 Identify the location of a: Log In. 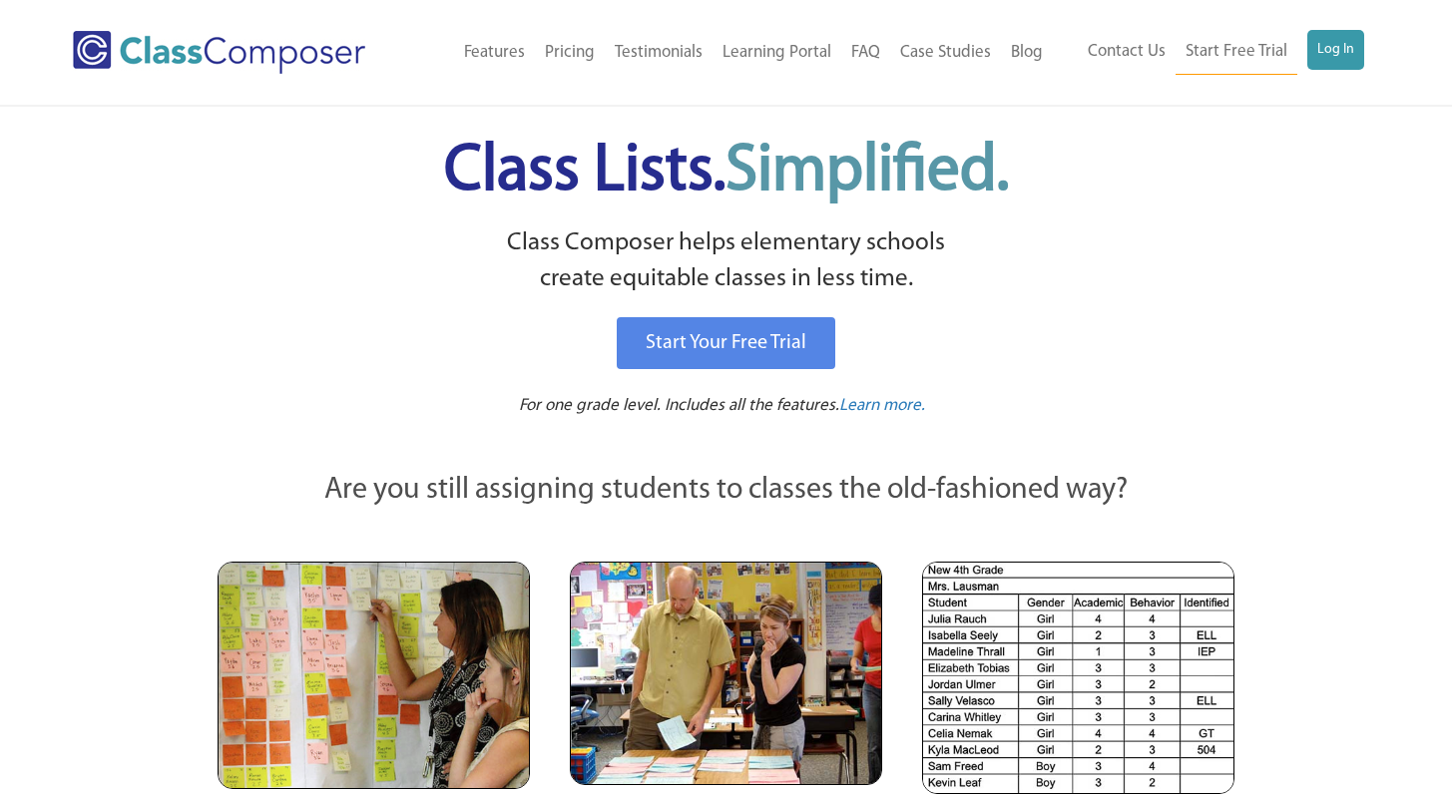
(1335, 50).